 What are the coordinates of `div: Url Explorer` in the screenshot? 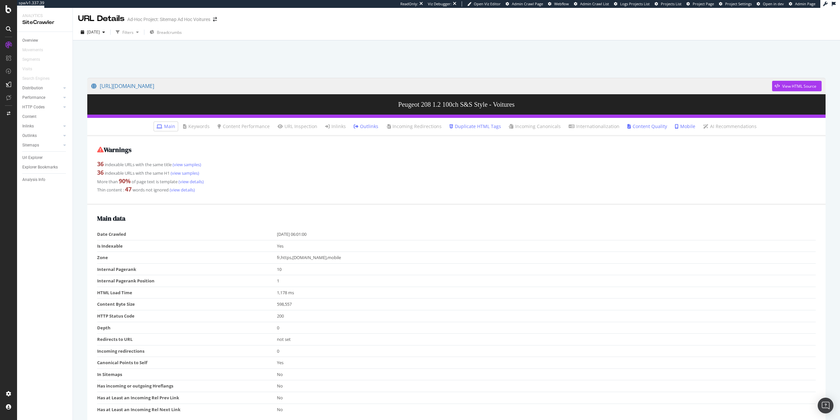 It's located at (32, 158).